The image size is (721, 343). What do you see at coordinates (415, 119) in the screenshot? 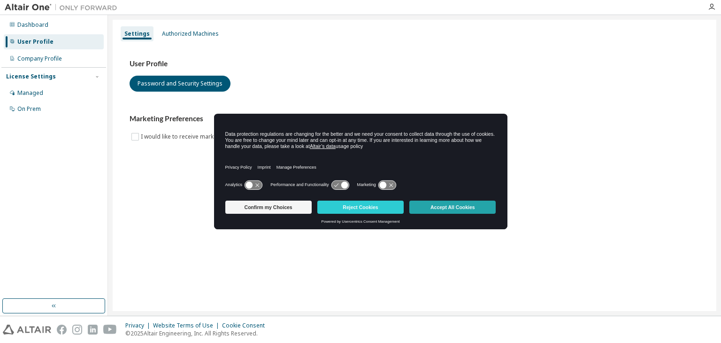
I see `h3: Marketing Preferences` at bounding box center [415, 119].